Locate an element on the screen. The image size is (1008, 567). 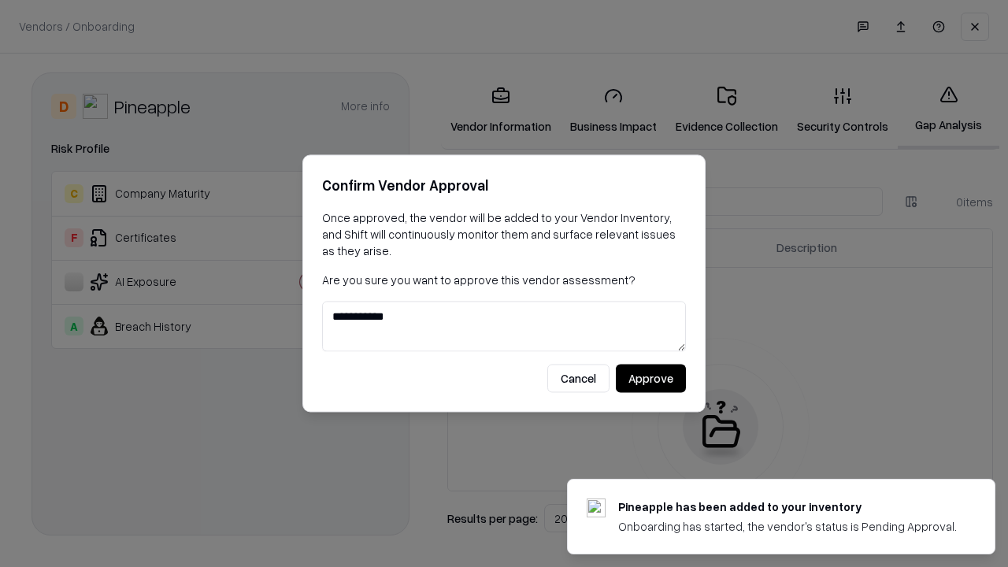
button: Approve is located at coordinates (650, 379).